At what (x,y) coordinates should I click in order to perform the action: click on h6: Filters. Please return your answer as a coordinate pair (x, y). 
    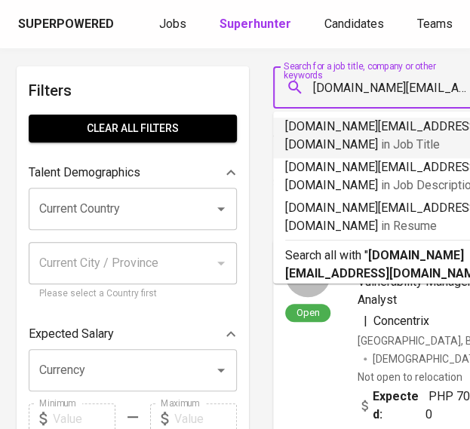
    Looking at the image, I should click on (133, 91).